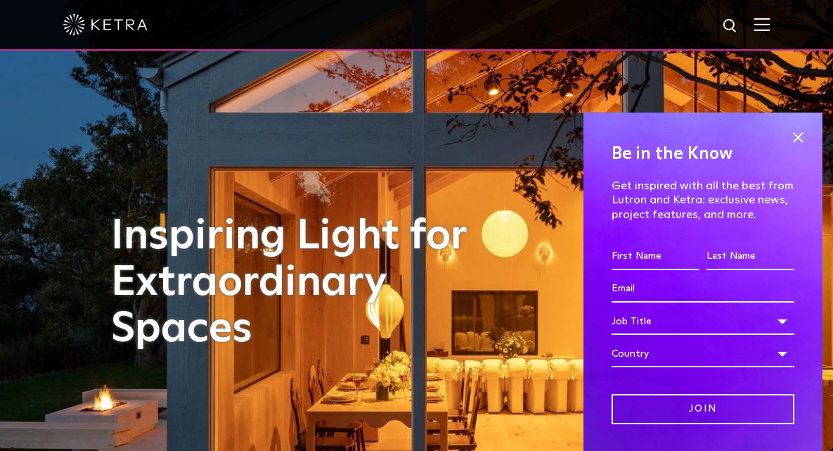 Image resolution: width=833 pixels, height=451 pixels. Describe the element at coordinates (730, 26) in the screenshot. I see `img: search icon` at that location.